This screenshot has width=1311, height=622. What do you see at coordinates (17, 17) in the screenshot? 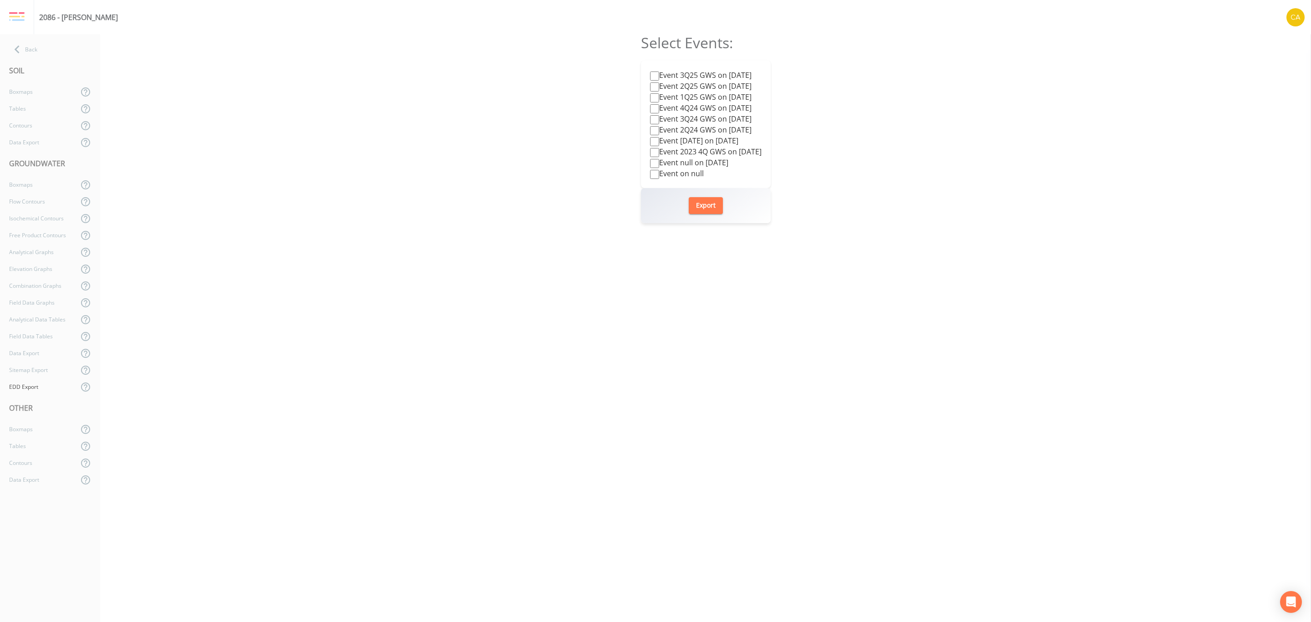
I see `img: logo` at bounding box center [17, 17].